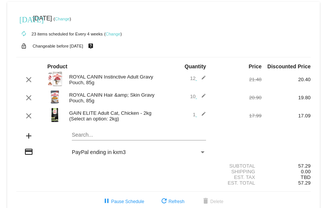 This screenshot has width=327, height=208. Describe the element at coordinates (237, 177) in the screenshot. I see `div: Est. Tax` at that location.